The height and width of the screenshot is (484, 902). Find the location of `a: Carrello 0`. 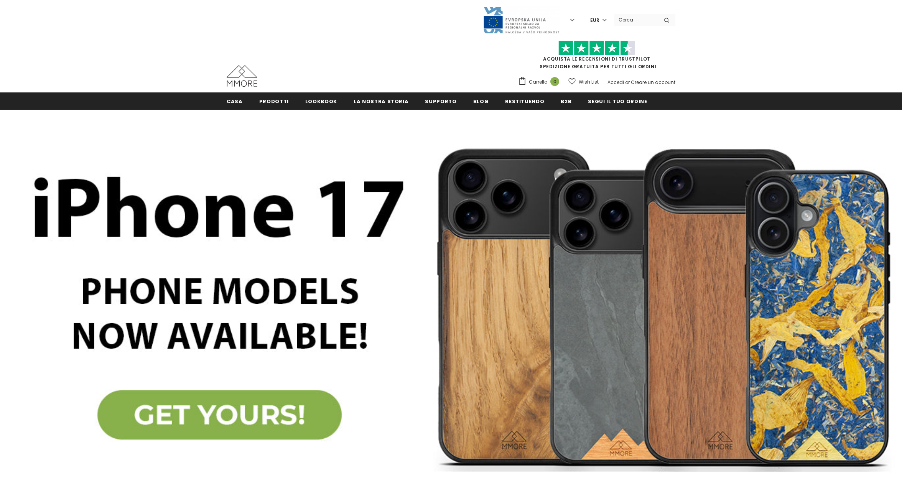

a: Carrello 0 is located at coordinates (540, 82).